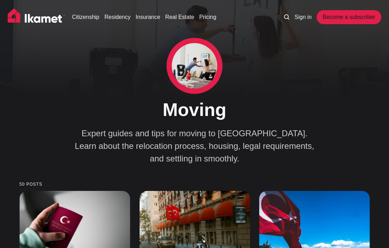  Describe the element at coordinates (36, 17) in the screenshot. I see `img: Ikamet home` at that location.